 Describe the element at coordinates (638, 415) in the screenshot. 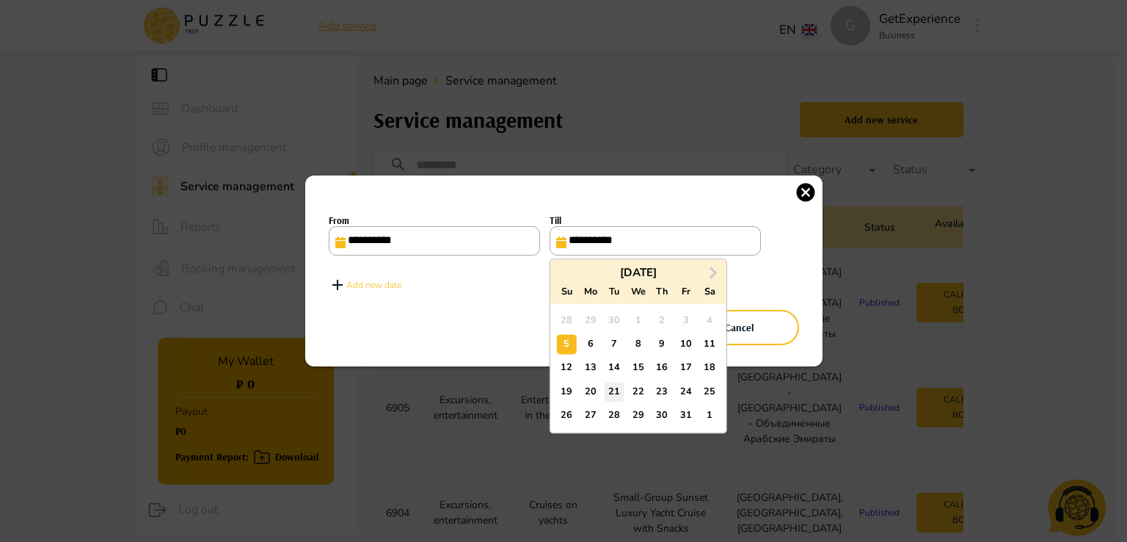

I see `div: Choose Wednesday, October 29th, 2025` at that location.